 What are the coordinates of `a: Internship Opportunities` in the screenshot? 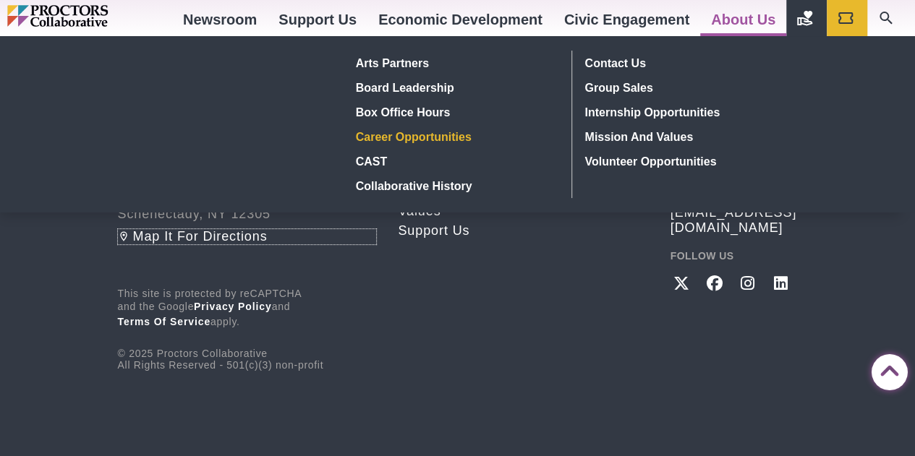 It's located at (685, 112).